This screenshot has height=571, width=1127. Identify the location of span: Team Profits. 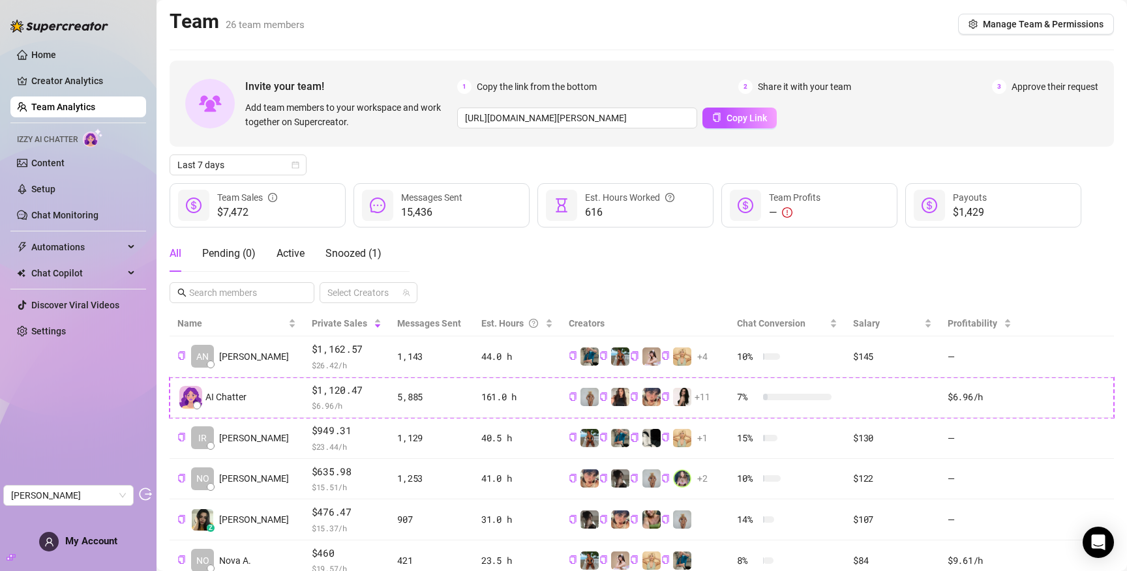
(795, 198).